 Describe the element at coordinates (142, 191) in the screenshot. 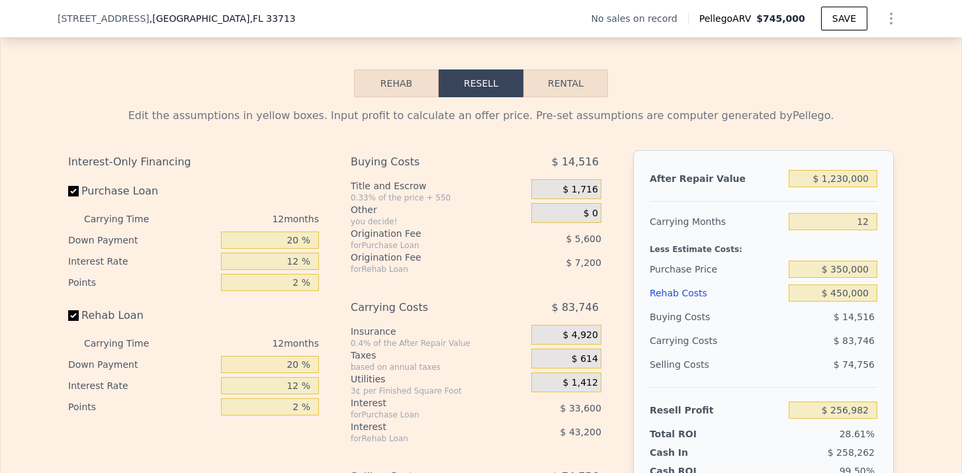

I see `label: Purchase Loan` at that location.